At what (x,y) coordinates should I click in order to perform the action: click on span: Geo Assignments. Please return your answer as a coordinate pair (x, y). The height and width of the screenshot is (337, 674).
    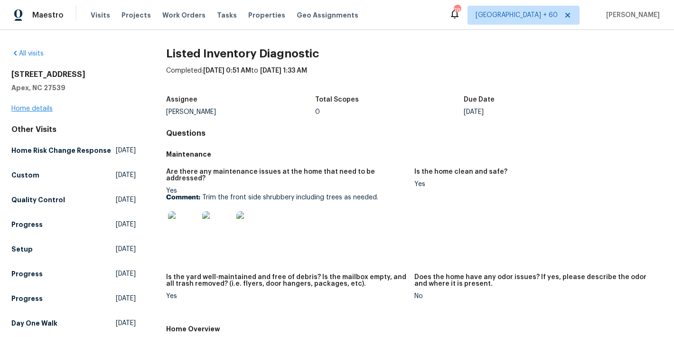
    Looking at the image, I should click on (328, 15).